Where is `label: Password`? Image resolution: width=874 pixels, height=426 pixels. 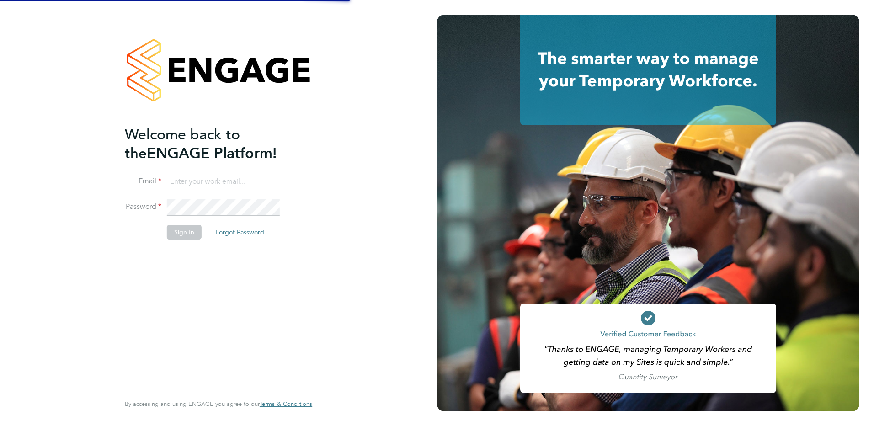
label: Password is located at coordinates (143, 207).